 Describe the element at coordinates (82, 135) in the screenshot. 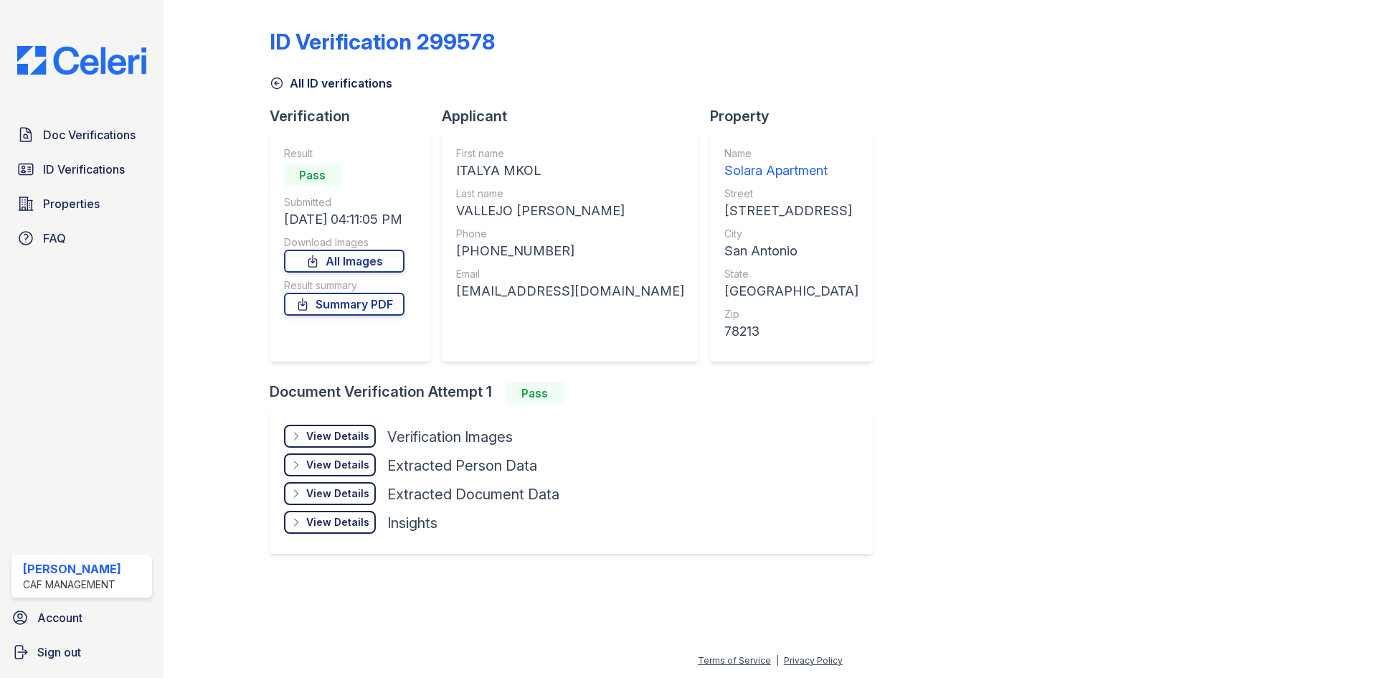

I see `a: Doc Verifications` at that location.